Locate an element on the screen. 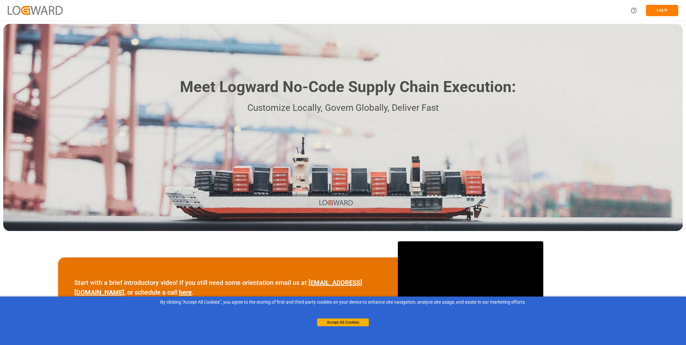  h1: Meet Logward No-Code Supply Chain Execution: is located at coordinates (348, 87).